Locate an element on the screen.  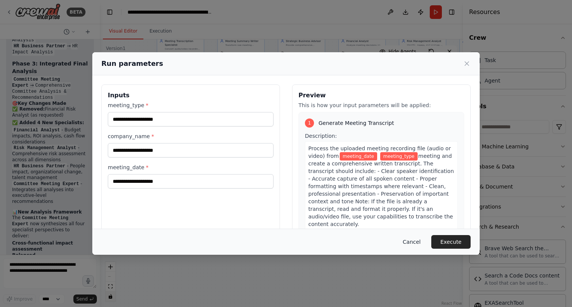
h3: Inputs is located at coordinates (191, 95).